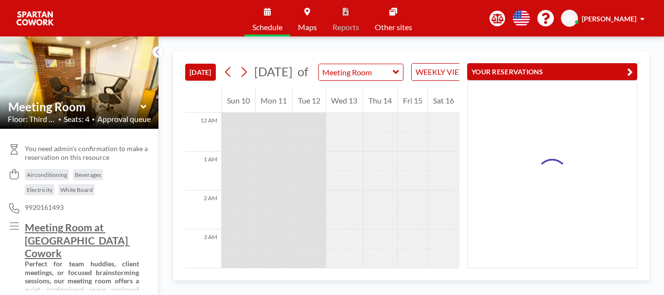 The height and width of the screenshot is (295, 664). I want to click on div: 3 AM, so click(203, 249).